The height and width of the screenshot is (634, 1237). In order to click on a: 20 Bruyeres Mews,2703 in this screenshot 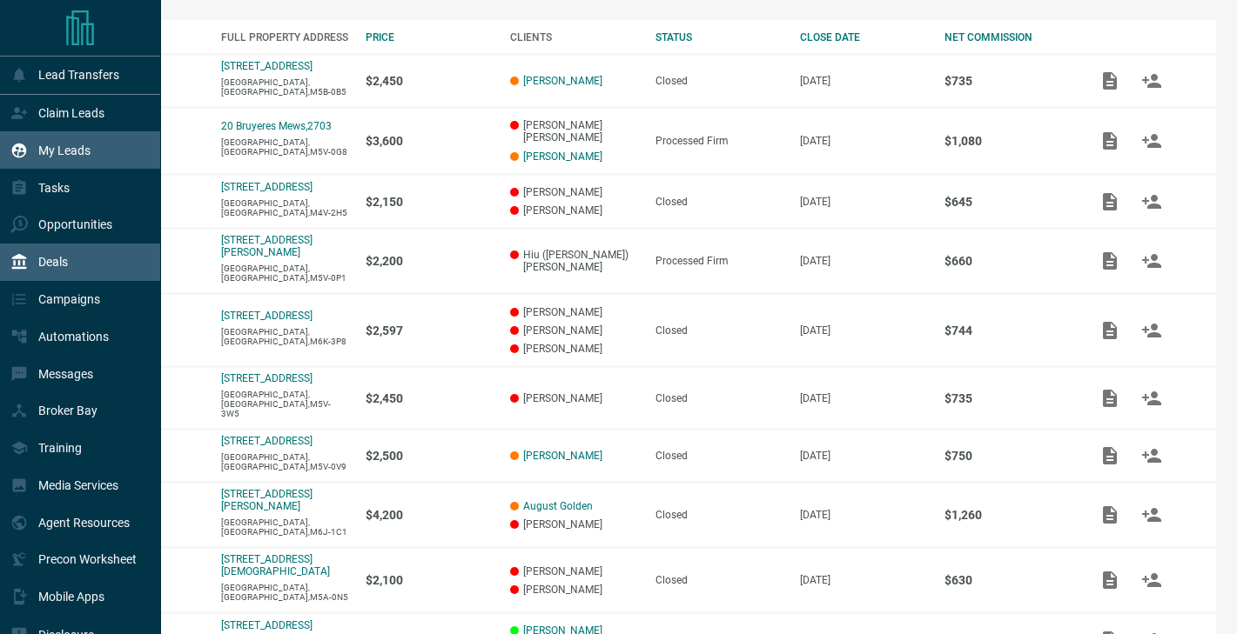, I will do `click(276, 126)`.